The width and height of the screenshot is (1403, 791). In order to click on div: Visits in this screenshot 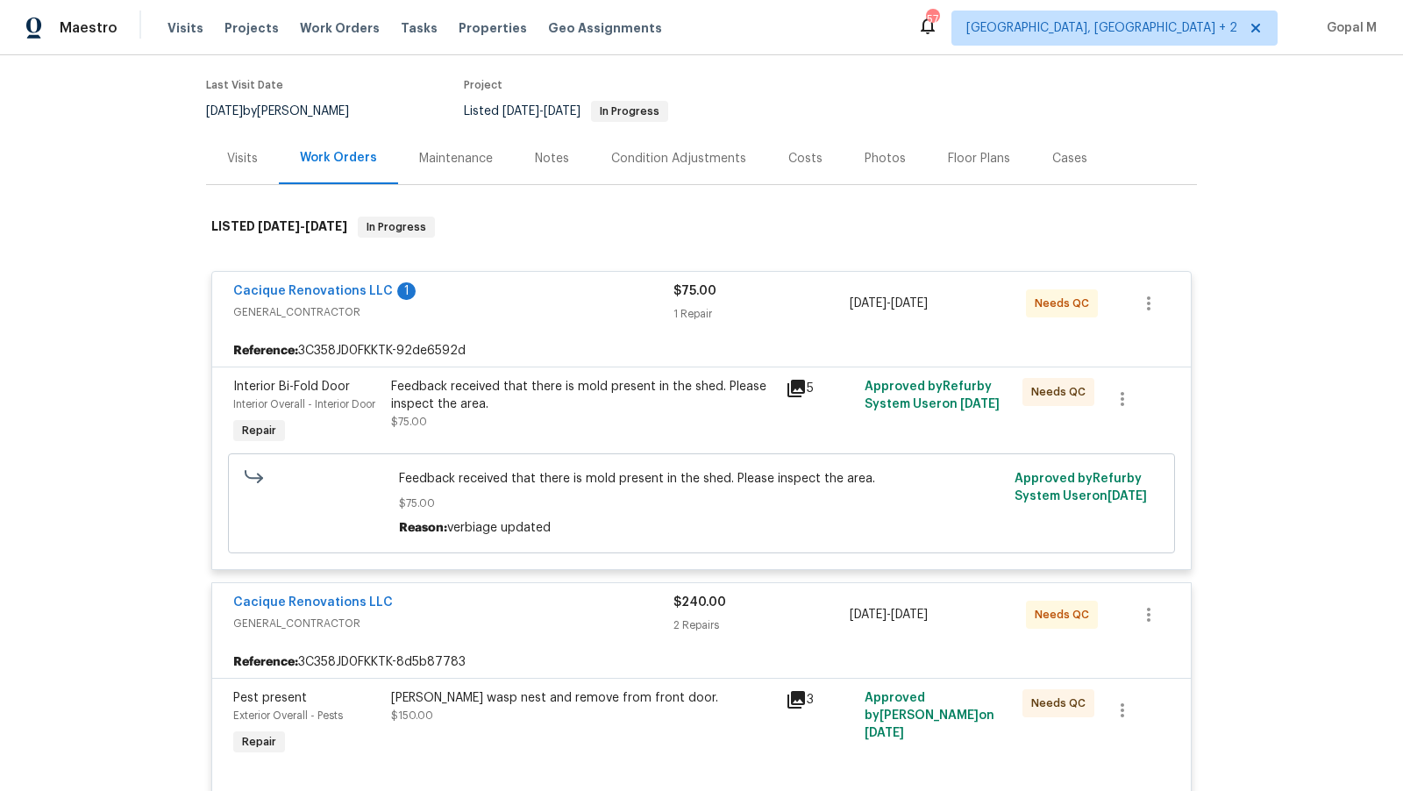, I will do `click(242, 159)`.